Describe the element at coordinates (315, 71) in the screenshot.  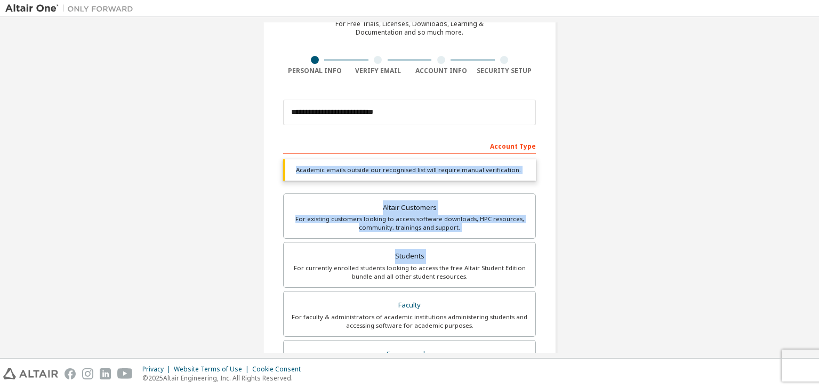
I see `div: Personal Info` at that location.